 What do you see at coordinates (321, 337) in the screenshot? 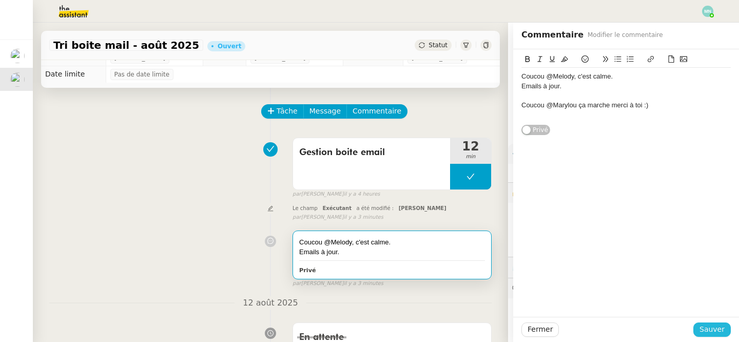
I see `span: En attente` at bounding box center [321, 337].